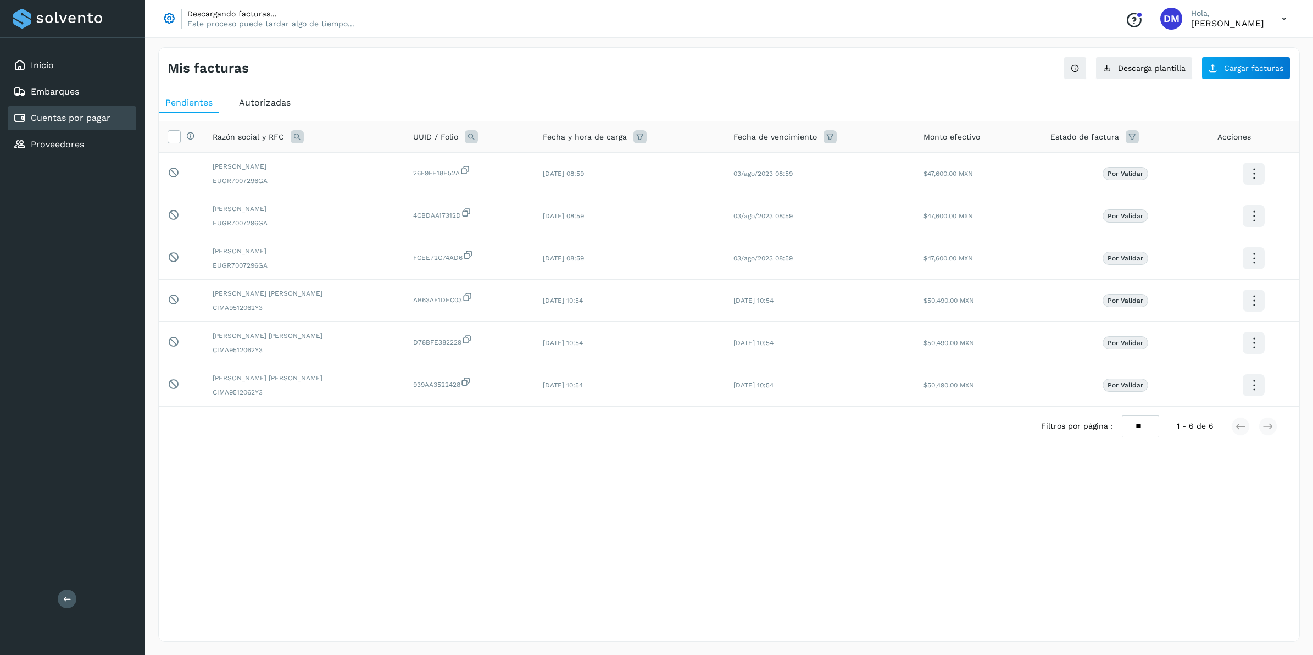 The image size is (1313, 655). Describe the element at coordinates (1152, 68) in the screenshot. I see `span: Descarga plantilla` at that location.